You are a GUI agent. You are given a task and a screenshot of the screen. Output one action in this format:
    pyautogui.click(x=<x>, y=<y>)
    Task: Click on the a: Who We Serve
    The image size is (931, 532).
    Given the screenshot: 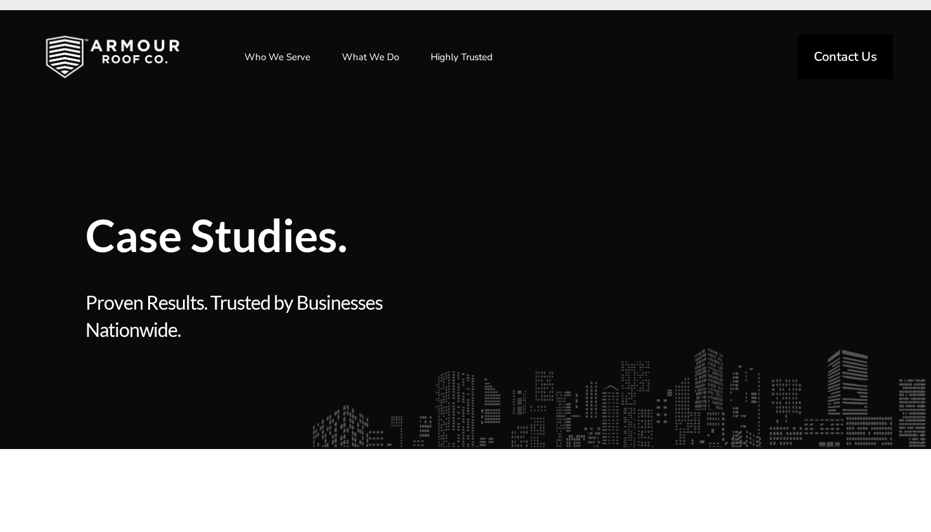 What is the action you would take?
    pyautogui.click(x=277, y=57)
    